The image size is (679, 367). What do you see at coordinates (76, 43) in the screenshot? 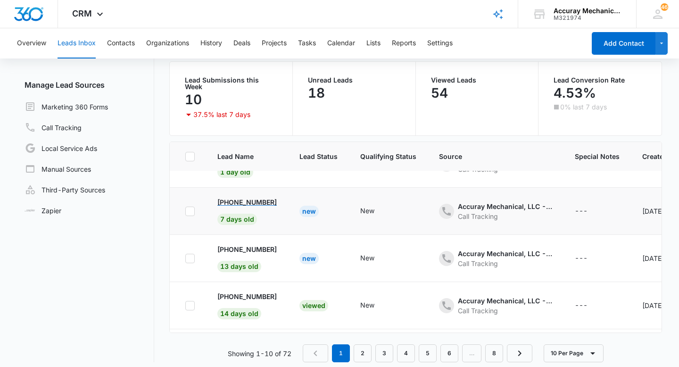
I see `button: Leads Inbox` at bounding box center [76, 43].